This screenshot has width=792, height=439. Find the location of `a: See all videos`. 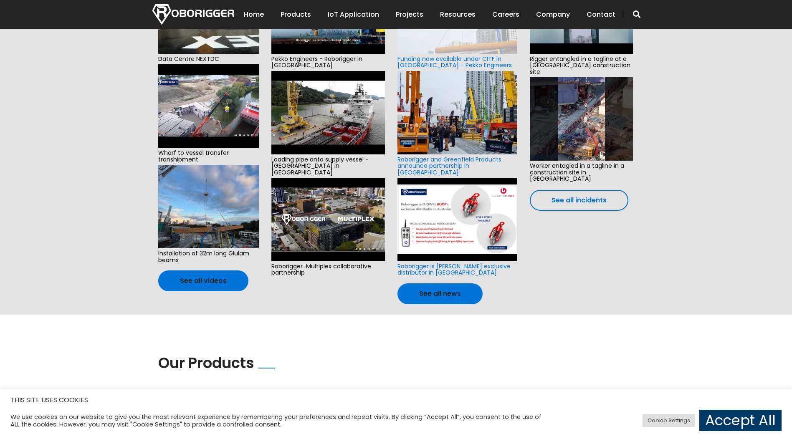

a: See all videos is located at coordinates (203, 281).